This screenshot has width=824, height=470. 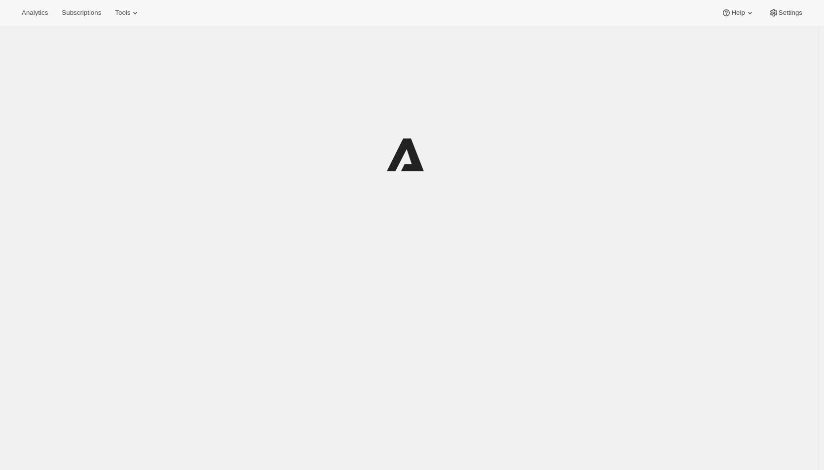 What do you see at coordinates (81, 13) in the screenshot?
I see `button: Subscriptions` at bounding box center [81, 13].